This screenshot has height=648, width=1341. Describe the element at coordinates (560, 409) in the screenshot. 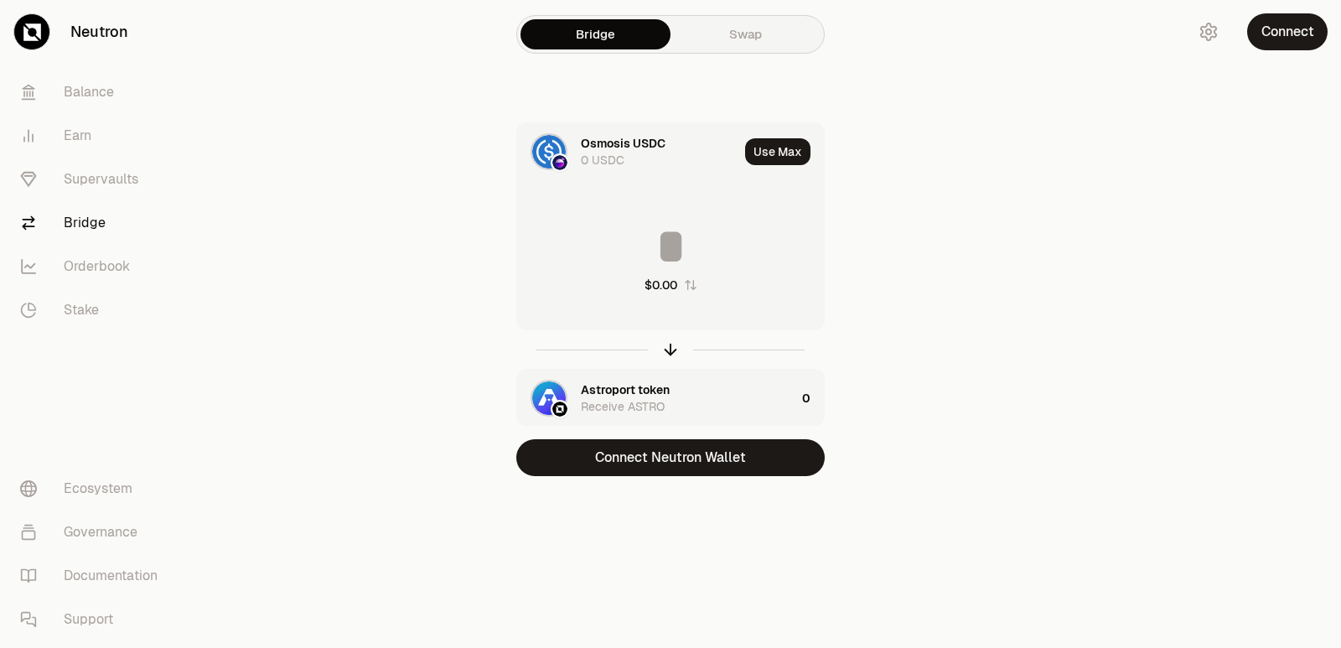

I see `img: Neutron Logo` at that location.